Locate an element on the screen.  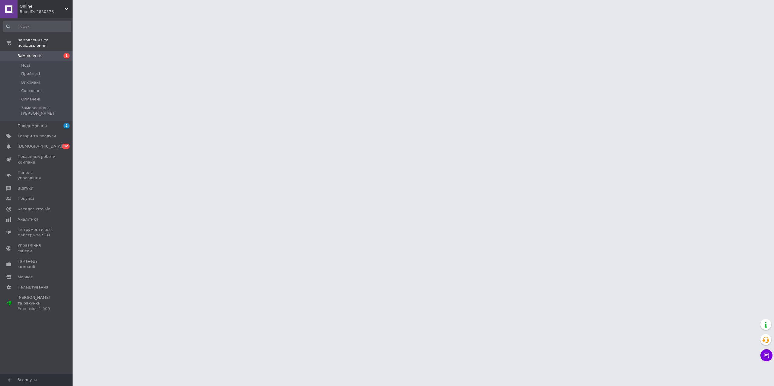
span: Покупці is located at coordinates (26, 199).